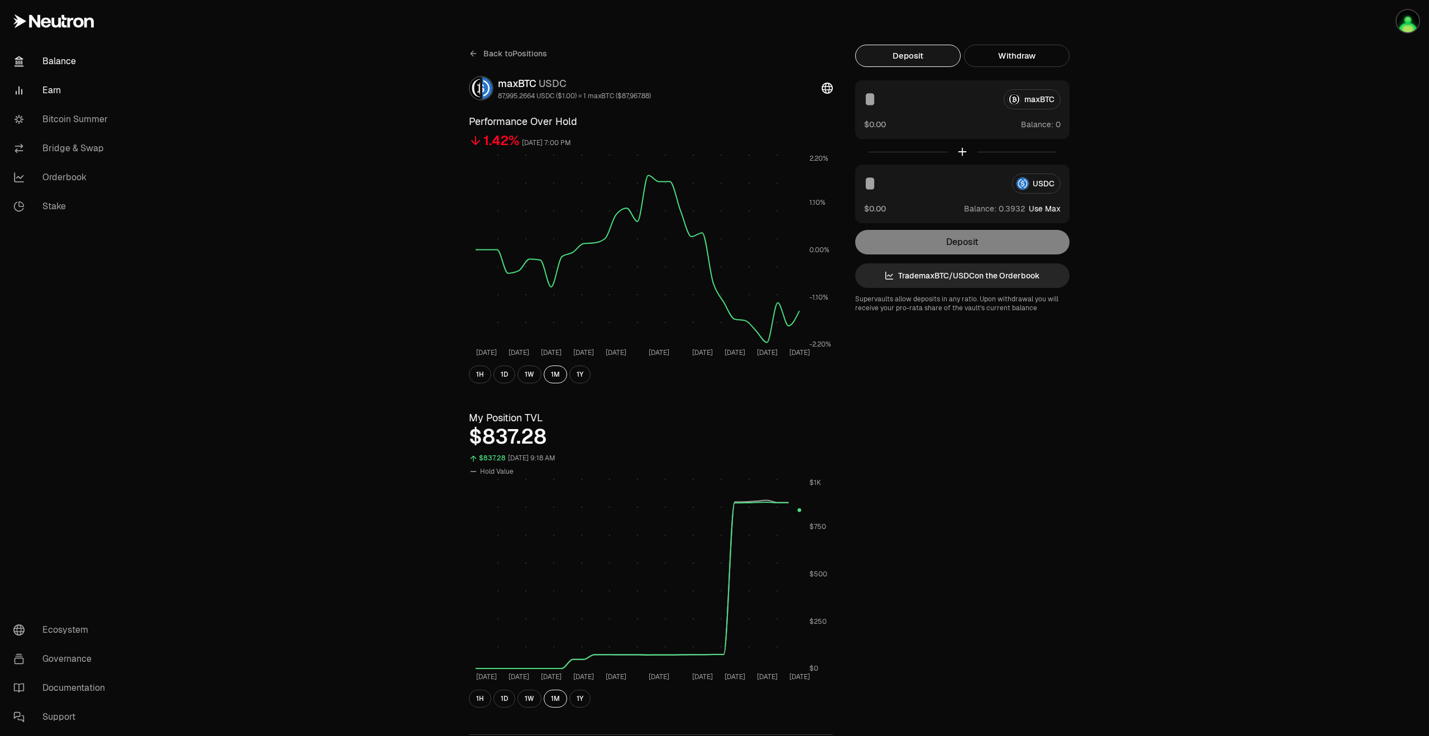  What do you see at coordinates (819, 250) in the screenshot?
I see `tspan: 0.00%` at bounding box center [819, 250].